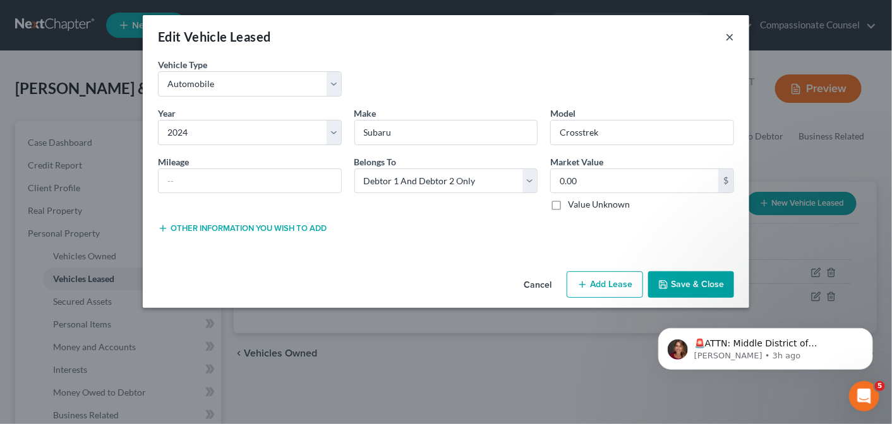 This screenshot has height=424, width=892. What do you see at coordinates (242, 229) in the screenshot?
I see `button: Other information you wish to add` at bounding box center [242, 229].